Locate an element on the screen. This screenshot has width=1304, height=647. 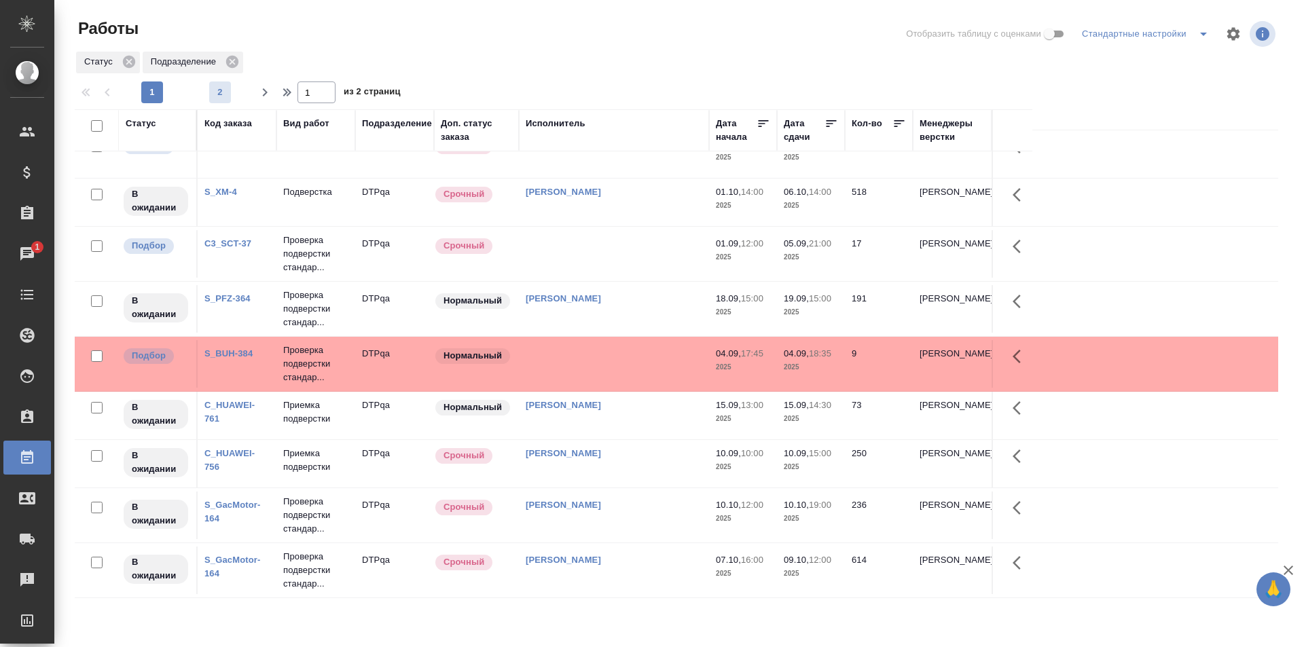
button: 2 is located at coordinates (220, 92).